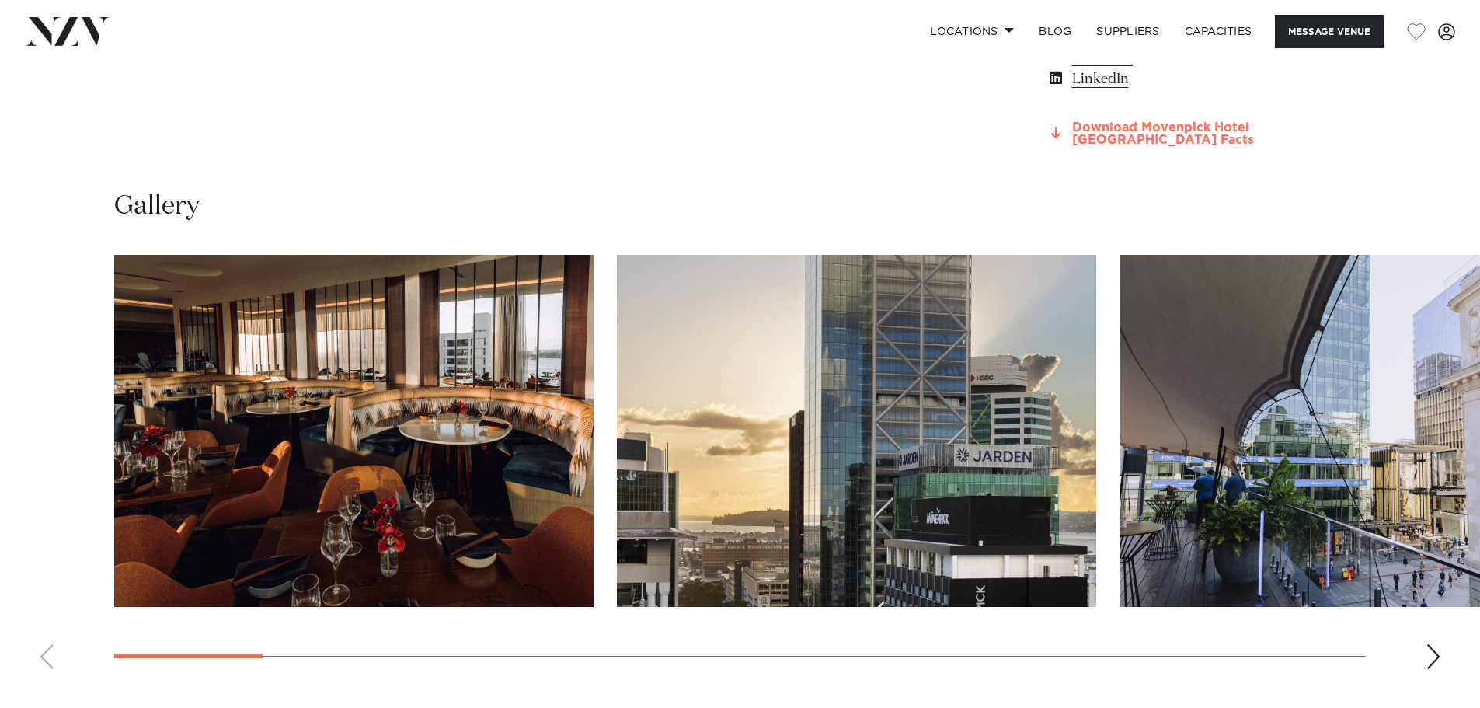  What do you see at coordinates (1173, 79) in the screenshot?
I see `a: LinkedIn` at bounding box center [1173, 79].